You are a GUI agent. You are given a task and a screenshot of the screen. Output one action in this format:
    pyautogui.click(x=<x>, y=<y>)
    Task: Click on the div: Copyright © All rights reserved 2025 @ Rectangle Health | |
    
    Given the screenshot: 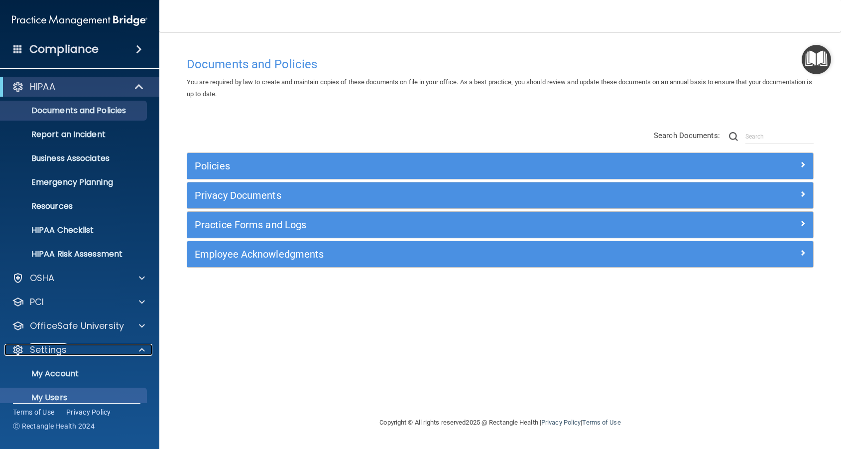 What is the action you would take?
    pyautogui.click(x=500, y=422)
    